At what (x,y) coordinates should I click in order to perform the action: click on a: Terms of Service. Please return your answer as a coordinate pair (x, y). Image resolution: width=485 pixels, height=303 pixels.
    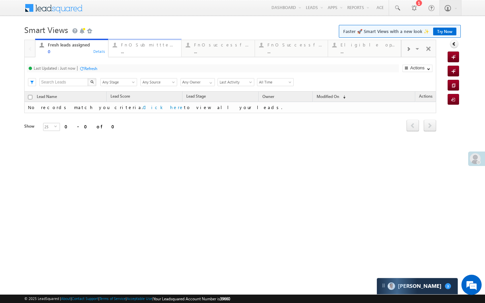
    Looking at the image, I should click on (113, 299).